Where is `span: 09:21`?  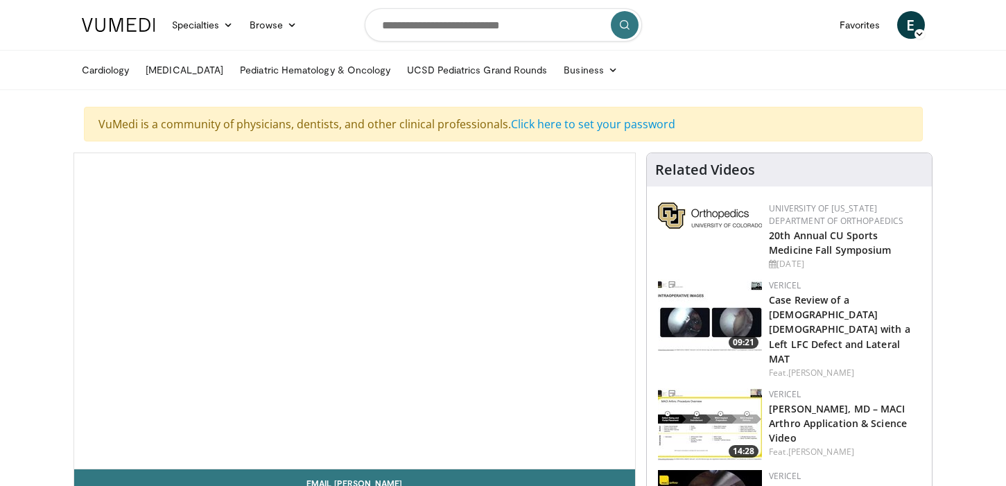 span: 09:21 is located at coordinates (744, 343).